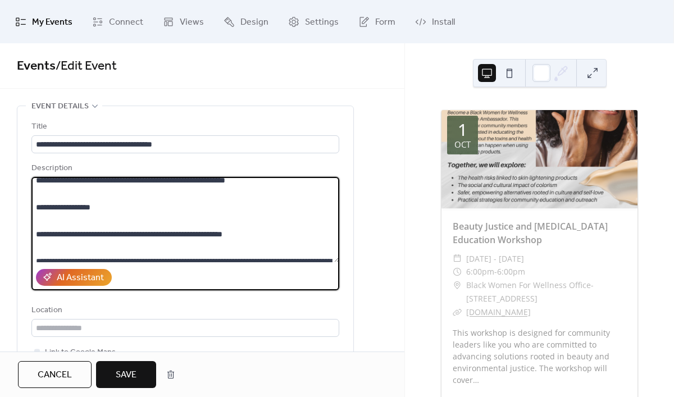 Image resolution: width=674 pixels, height=397 pixels. I want to click on a: Design, so click(246, 21).